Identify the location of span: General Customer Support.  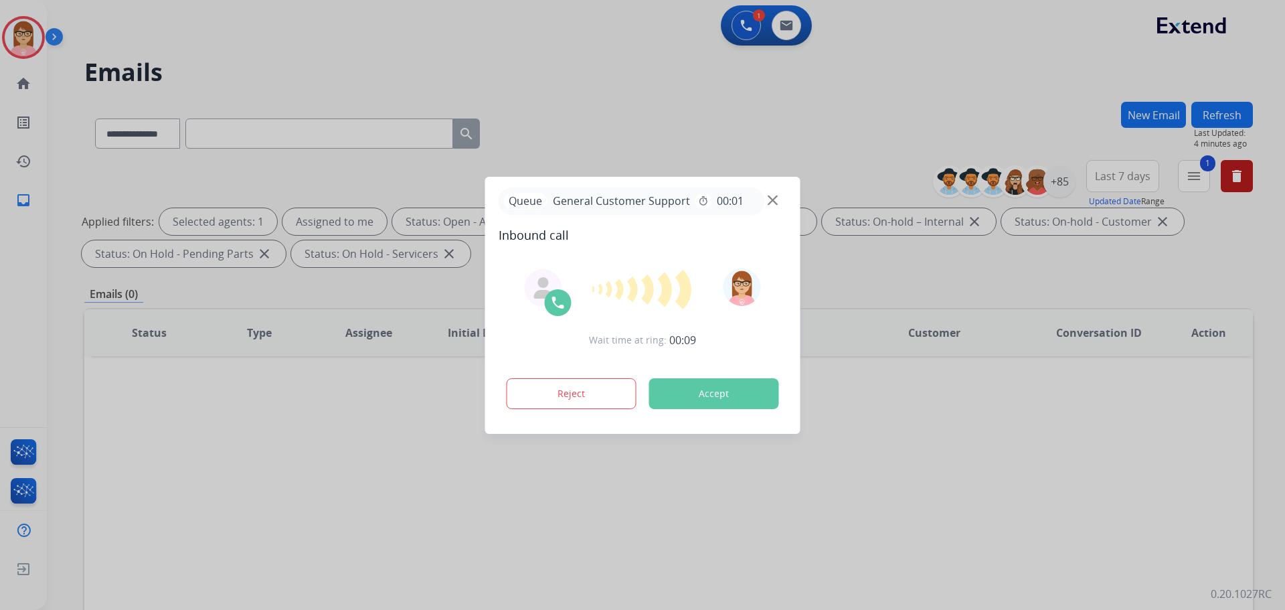
(621, 201).